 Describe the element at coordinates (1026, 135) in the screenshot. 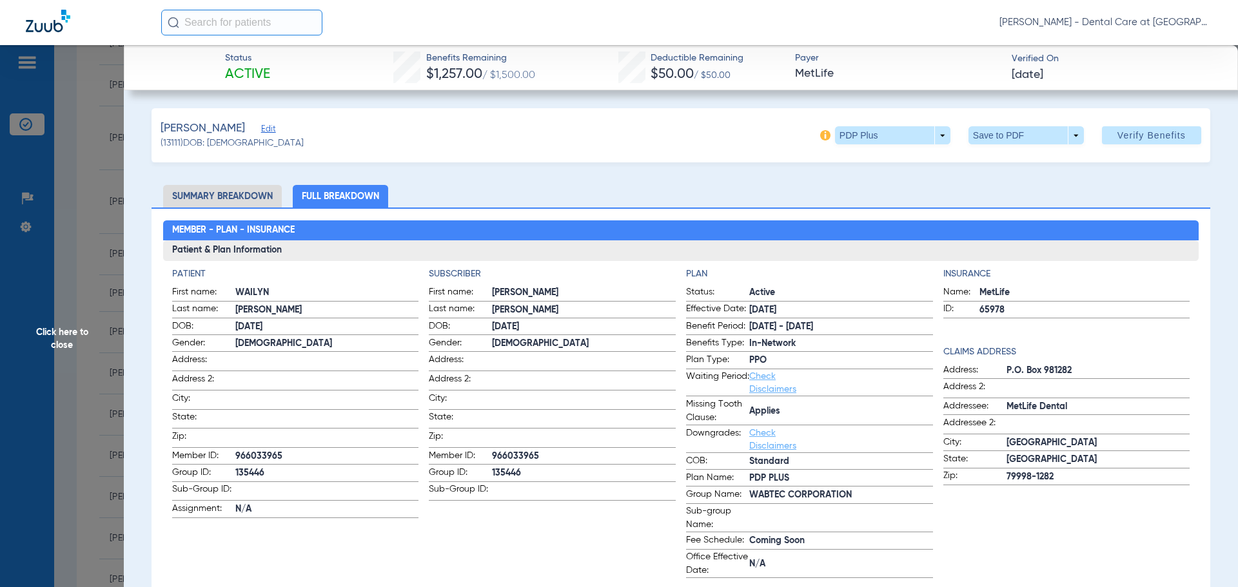

I see `button: Save to PDF` at that location.